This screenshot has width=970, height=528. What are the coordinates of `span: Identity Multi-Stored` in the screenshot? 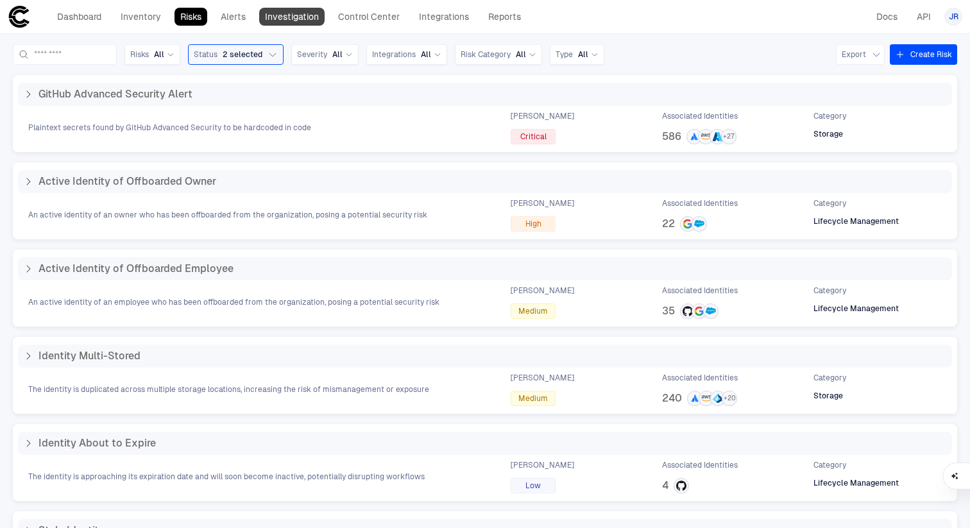 It's located at (89, 356).